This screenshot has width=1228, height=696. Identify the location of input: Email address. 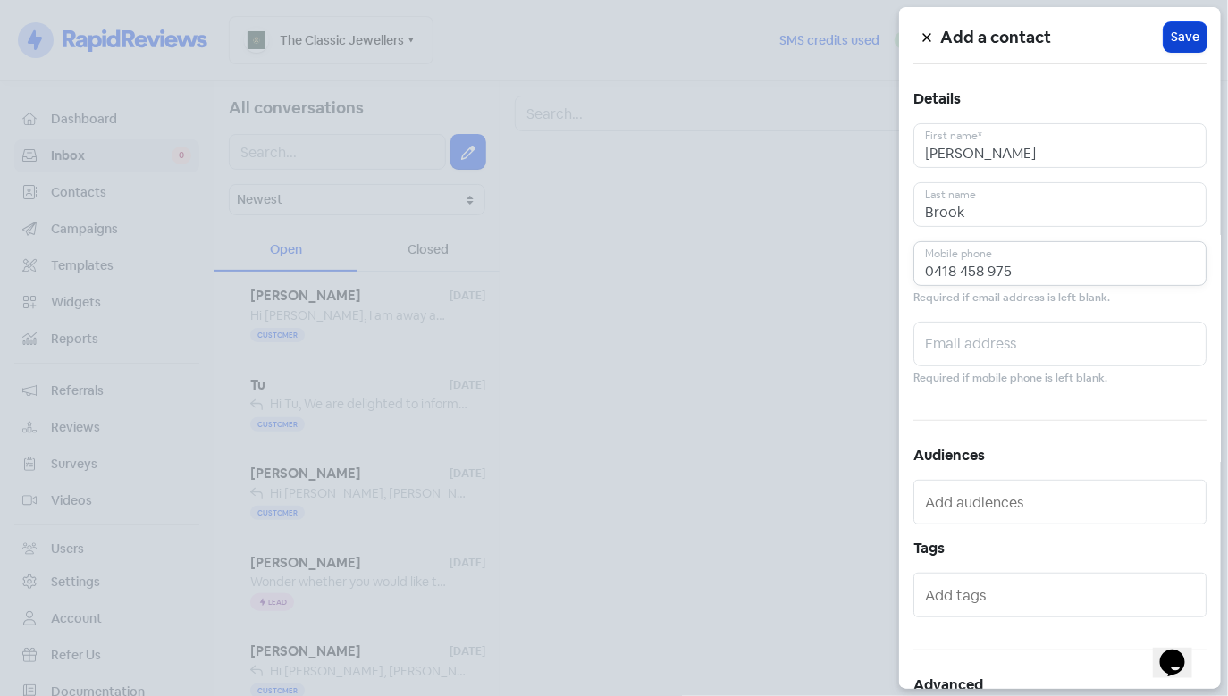
(1060, 344).